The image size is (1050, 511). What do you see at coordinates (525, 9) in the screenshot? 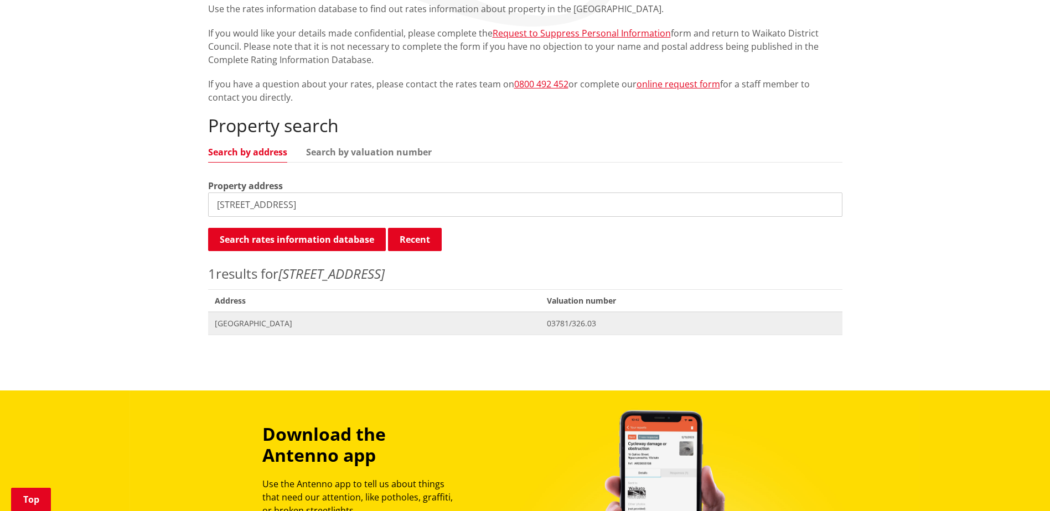
I see `p: Use the rates information database to find out rates information about property in the [GEOGRAPHI...` at bounding box center [525, 9].